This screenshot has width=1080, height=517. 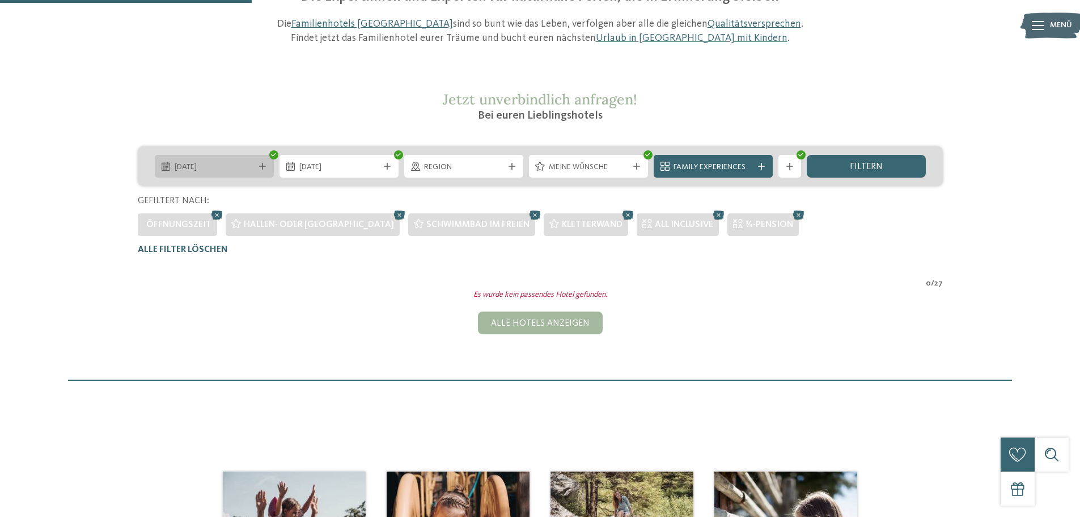 I want to click on div: Alle Hotels anzeigen, so click(x=540, y=323).